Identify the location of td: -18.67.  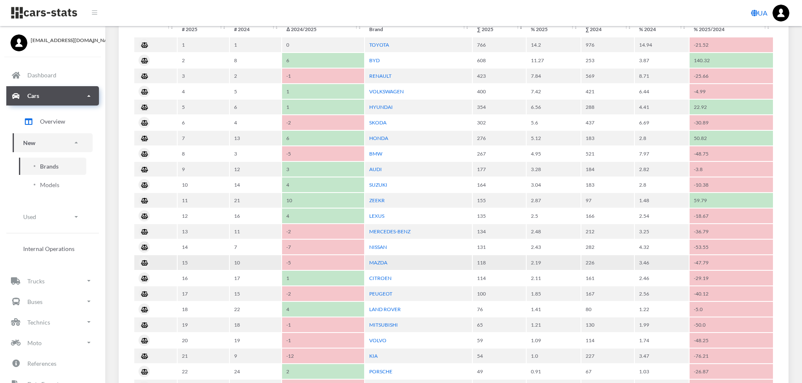
(731, 216).